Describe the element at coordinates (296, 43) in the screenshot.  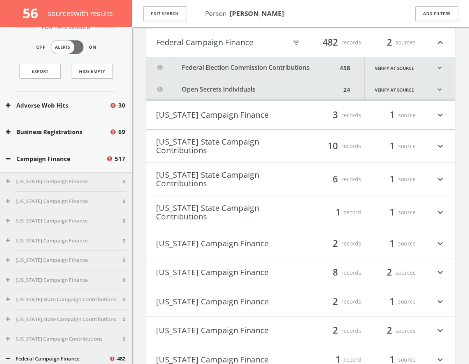
I see `i: filter_list` at that location.